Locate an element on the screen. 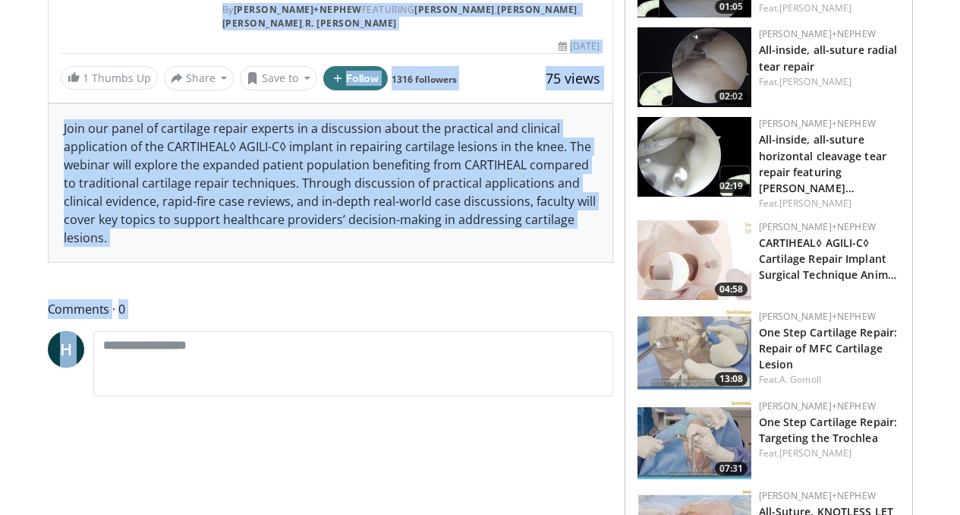 The width and height of the screenshot is (960, 515). a: 1 Thumbs Up is located at coordinates (109, 77).